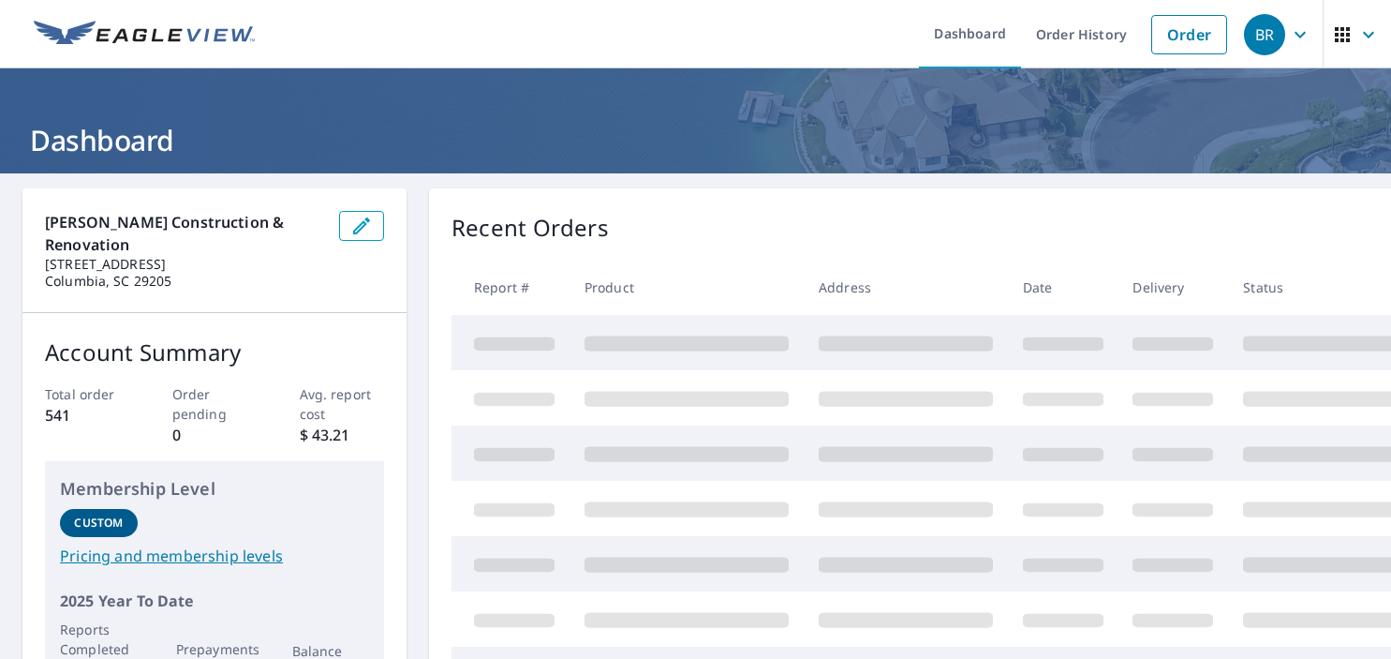 The width and height of the screenshot is (1391, 659). What do you see at coordinates (342, 404) in the screenshot?
I see `p: Avg. report cost` at bounding box center [342, 404].